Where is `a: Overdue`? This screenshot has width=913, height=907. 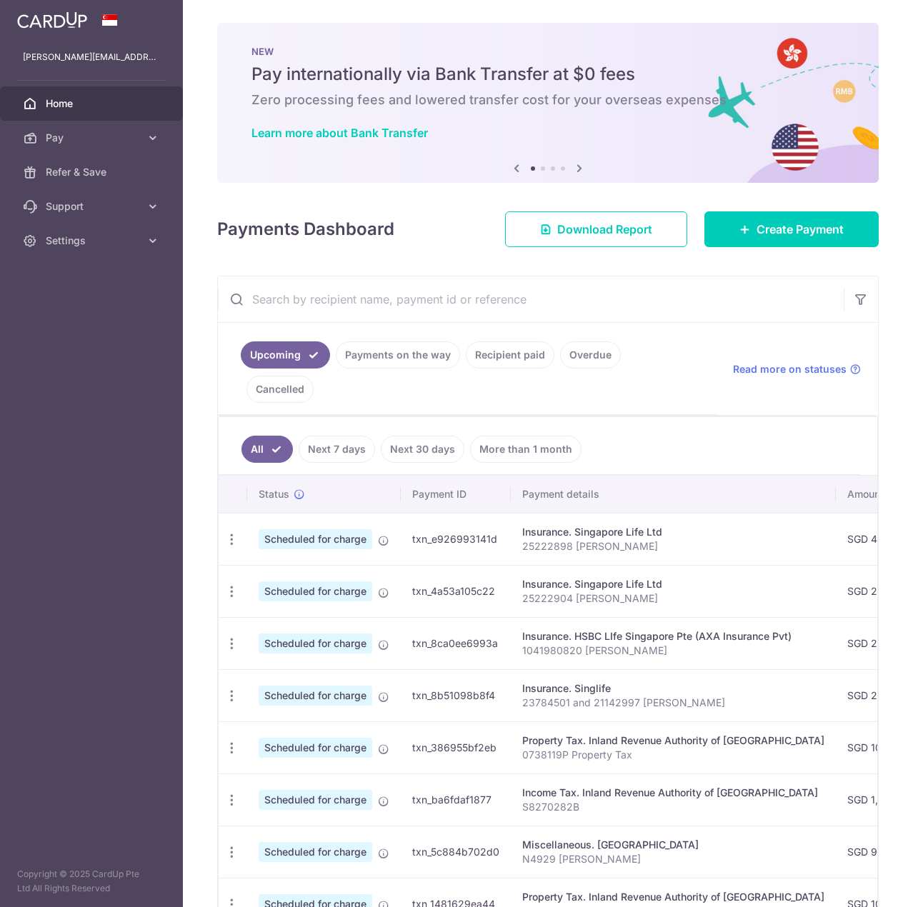 a: Overdue is located at coordinates (590, 355).